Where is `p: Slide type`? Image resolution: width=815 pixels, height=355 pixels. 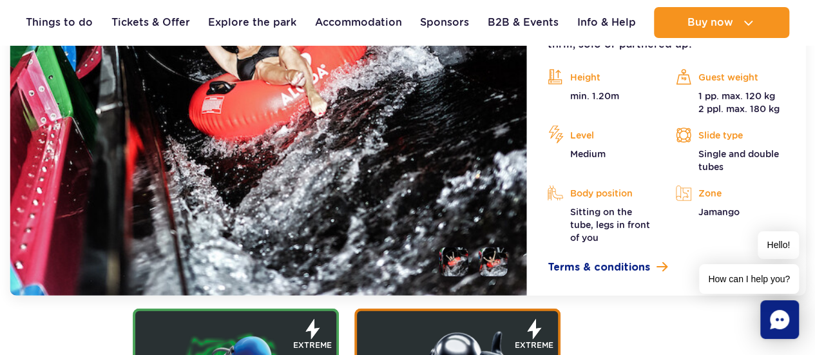
p: Slide type is located at coordinates (730, 135).